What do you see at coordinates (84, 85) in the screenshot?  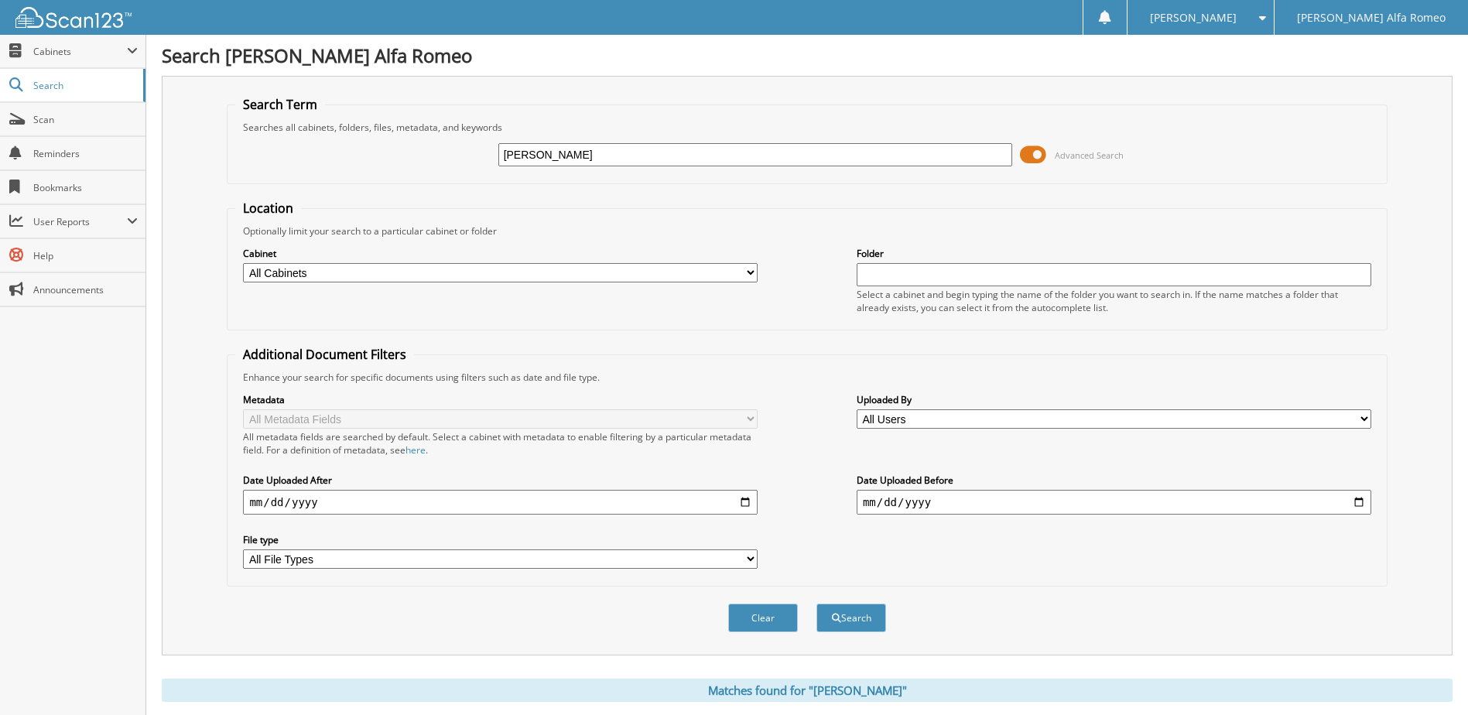 I see `span: Search` at bounding box center [84, 85].